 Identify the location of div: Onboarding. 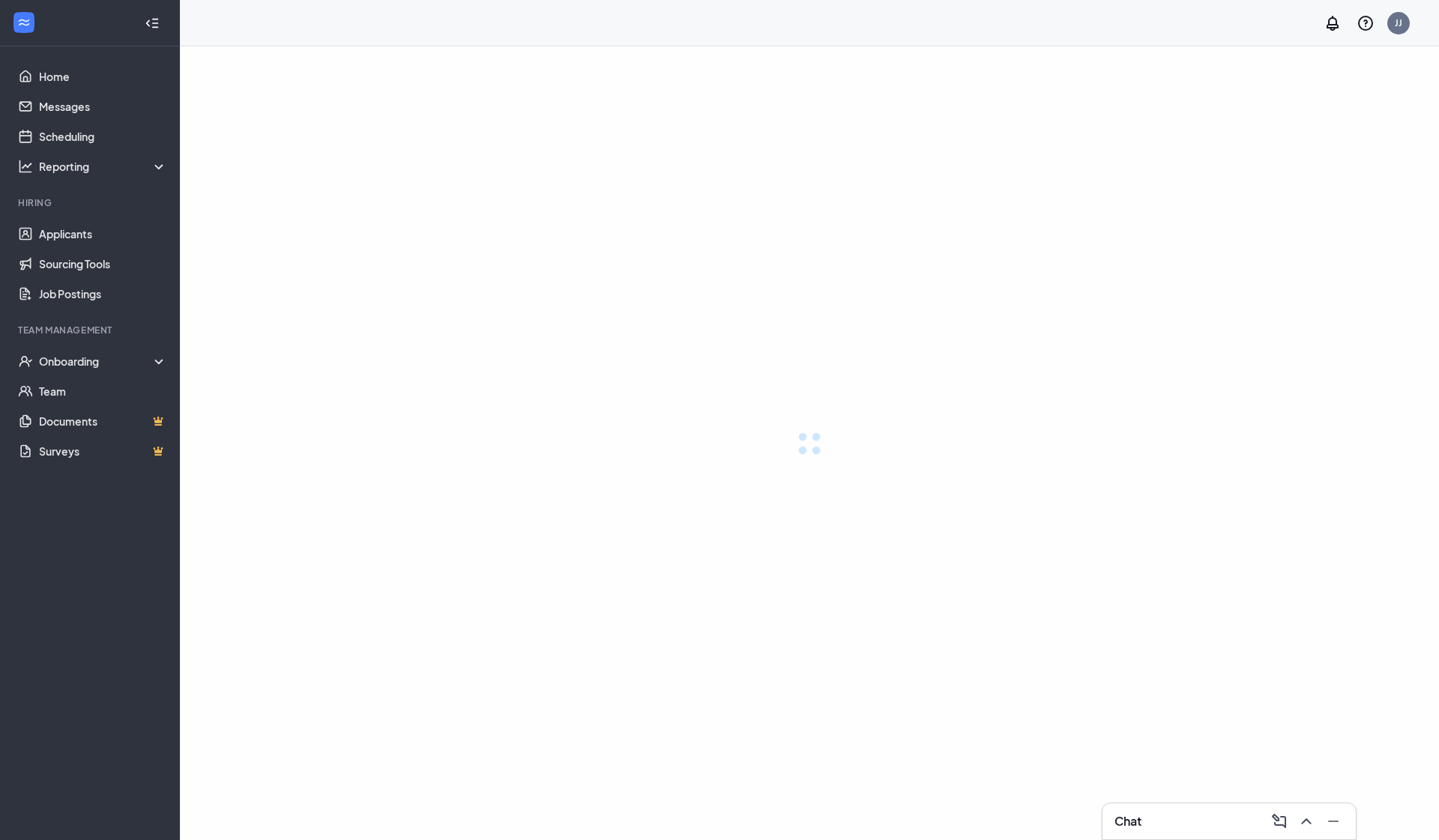
(104, 361).